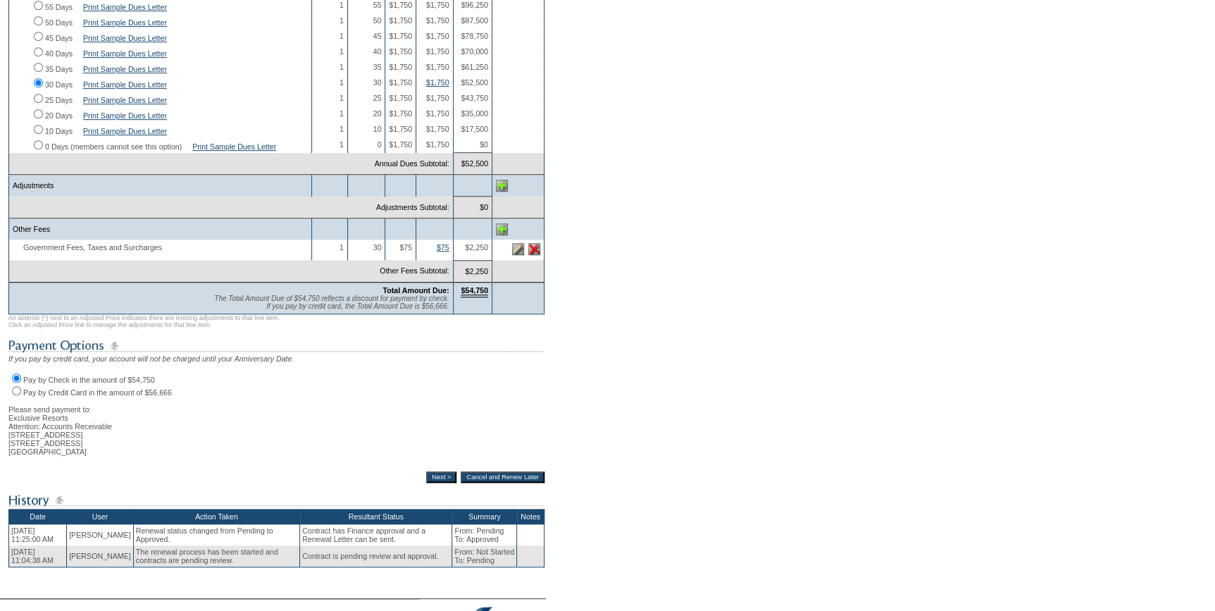  What do you see at coordinates (378, 67) in the screenshot?
I see `span: 35` at bounding box center [378, 67].